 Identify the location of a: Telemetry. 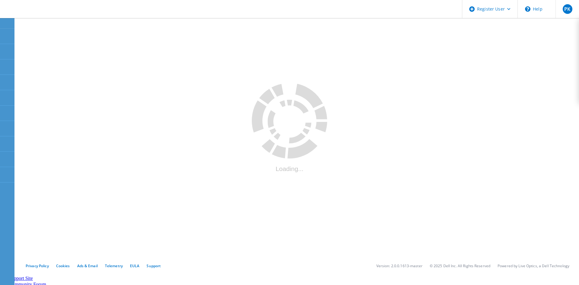
(114, 266).